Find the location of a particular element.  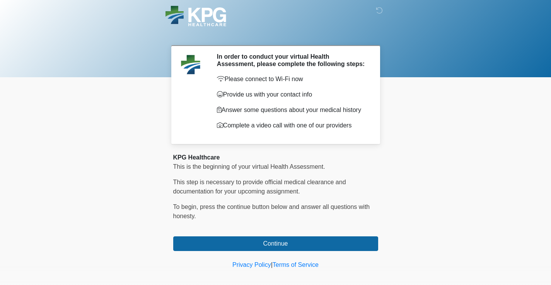

span: This is the beginning of your virtual Health Assessment. is located at coordinates (249, 167).